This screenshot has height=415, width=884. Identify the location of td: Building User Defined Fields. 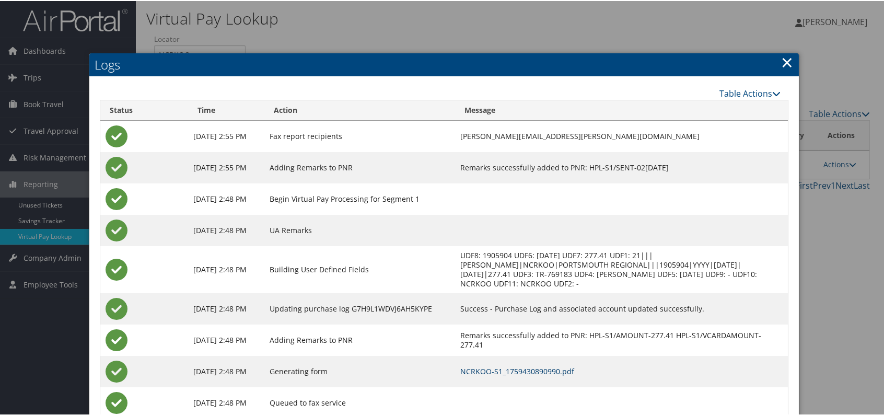
(359, 269).